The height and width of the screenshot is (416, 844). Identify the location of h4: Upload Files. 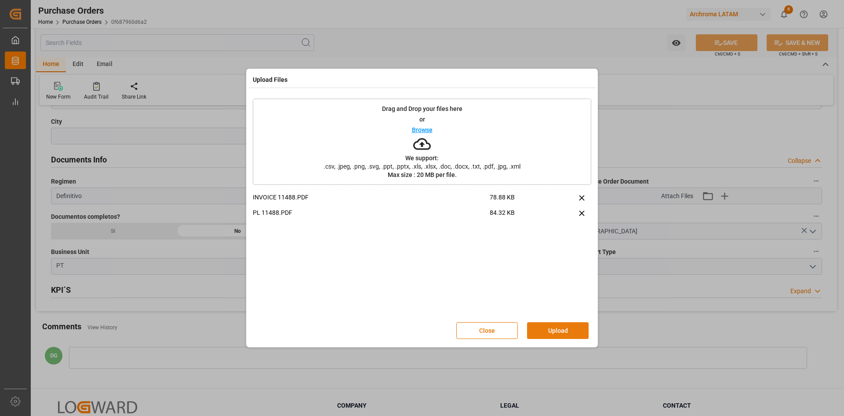
(270, 80).